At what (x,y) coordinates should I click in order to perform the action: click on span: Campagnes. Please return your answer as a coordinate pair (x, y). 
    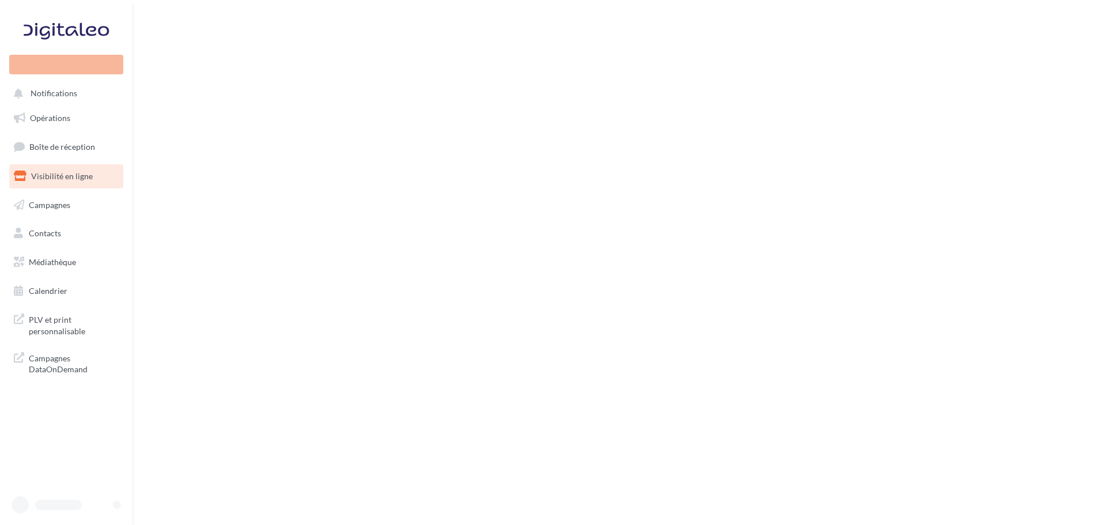
    Looking at the image, I should click on (50, 204).